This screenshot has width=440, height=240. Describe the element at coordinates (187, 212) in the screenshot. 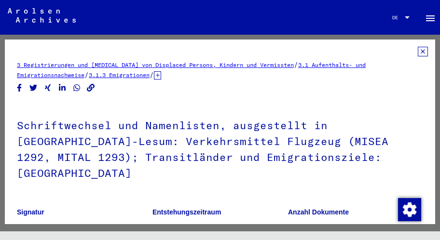

I see `b: Entstehungszeitraum` at that location.